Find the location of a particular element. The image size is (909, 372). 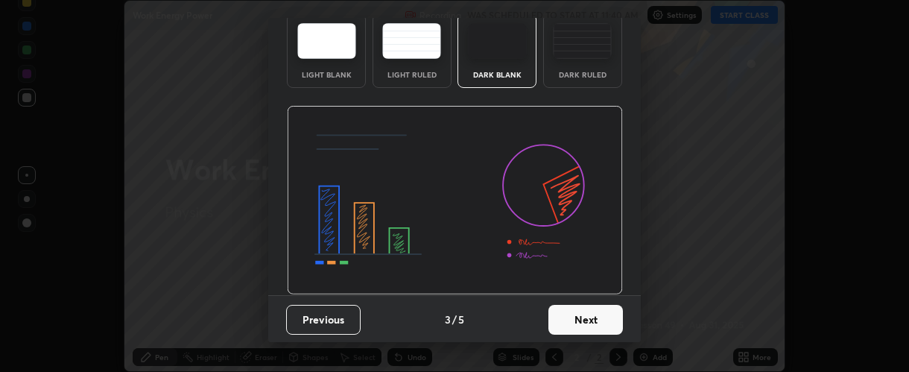

img: lightTheme.e5ed3b09.svg is located at coordinates (326, 41).